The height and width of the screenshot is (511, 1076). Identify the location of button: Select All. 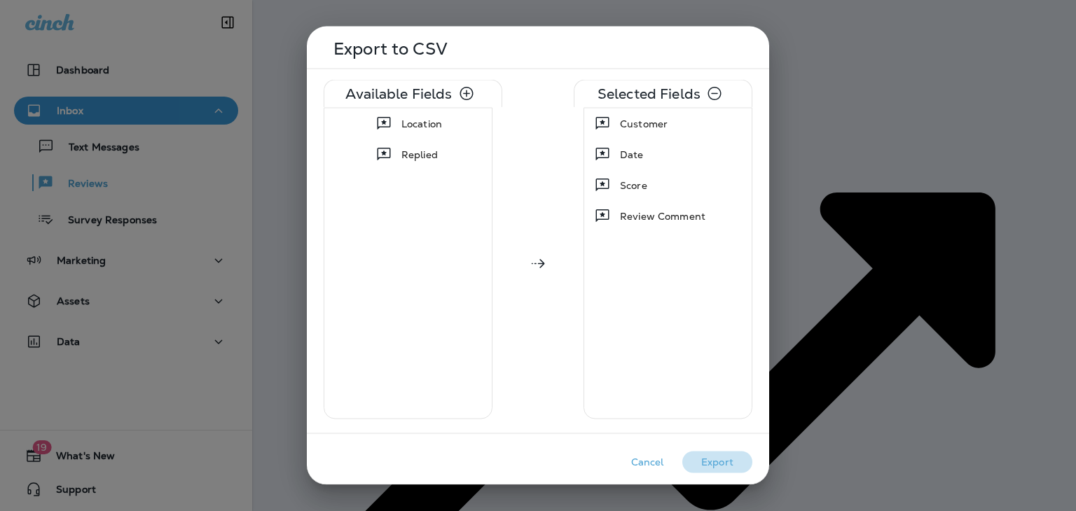
(467, 94).